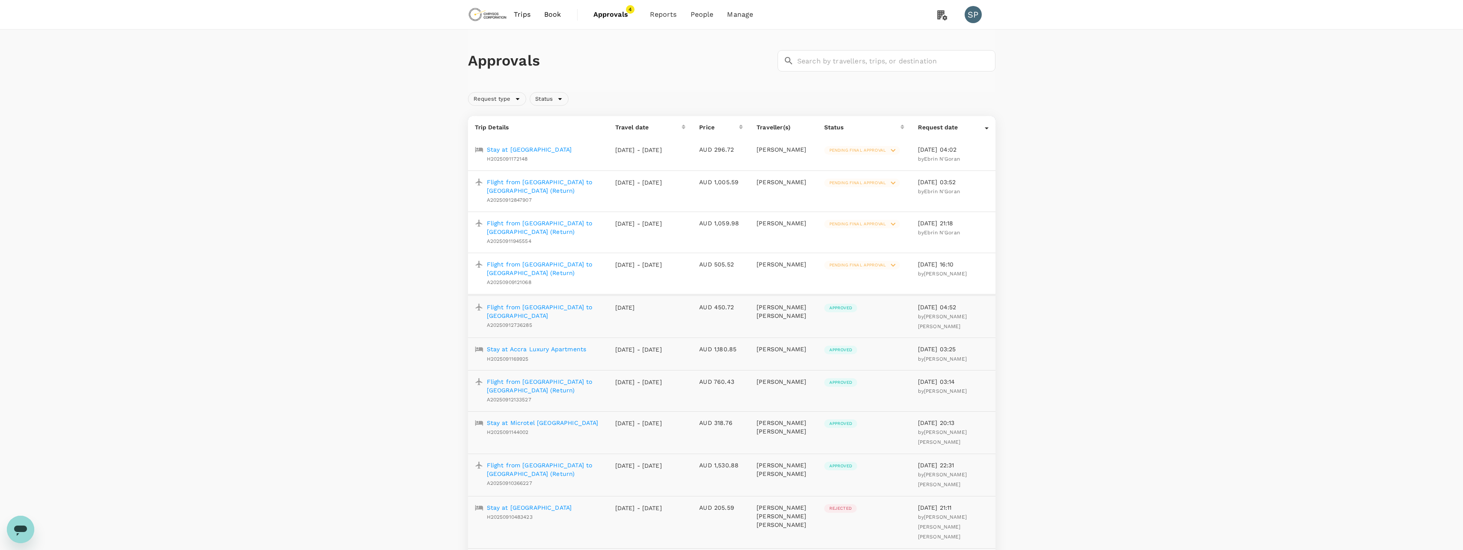 The width and height of the screenshot is (1463, 550). What do you see at coordinates (497, 99) in the screenshot?
I see `div: Request type` at bounding box center [497, 99].